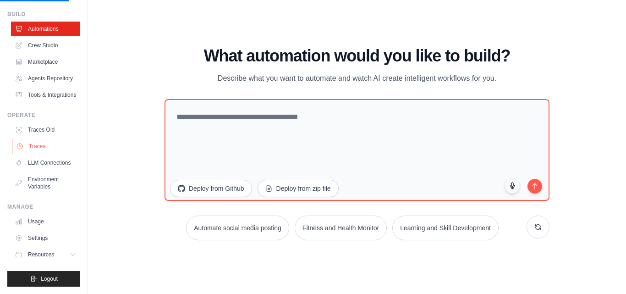  What do you see at coordinates (45, 221) in the screenshot?
I see `a: Usage` at bounding box center [45, 221].